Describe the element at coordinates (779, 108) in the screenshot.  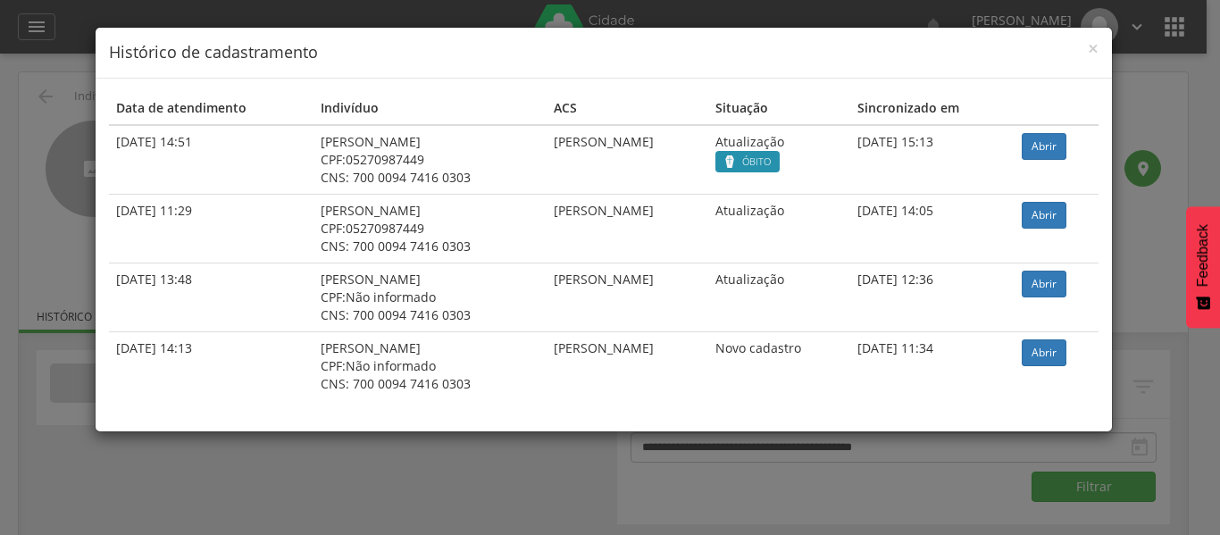
I see `th: Situação` at that location.